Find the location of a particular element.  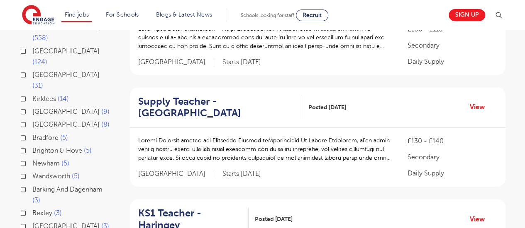

span: Brighton & Hove is located at coordinates (57, 151).